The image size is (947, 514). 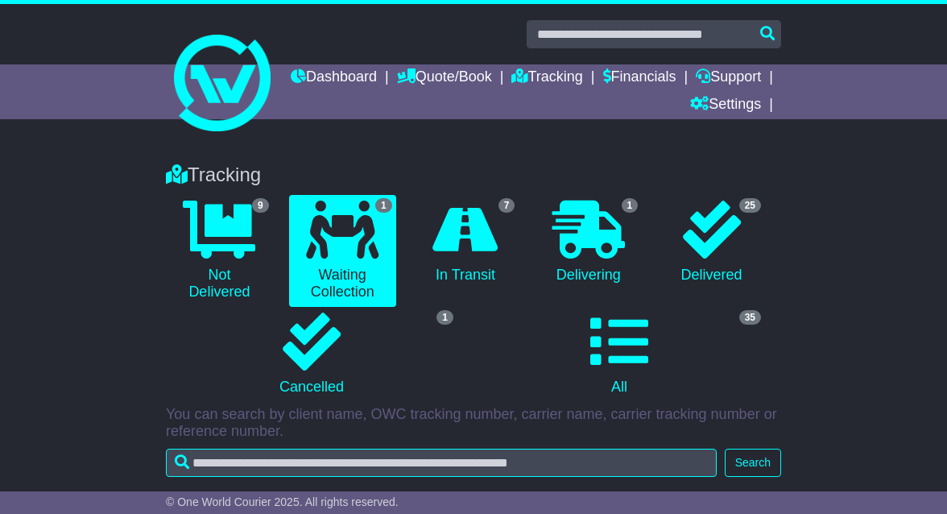 What do you see at coordinates (282, 502) in the screenshot?
I see `span: © One World Courier 2025. All rights reserved.` at bounding box center [282, 502].